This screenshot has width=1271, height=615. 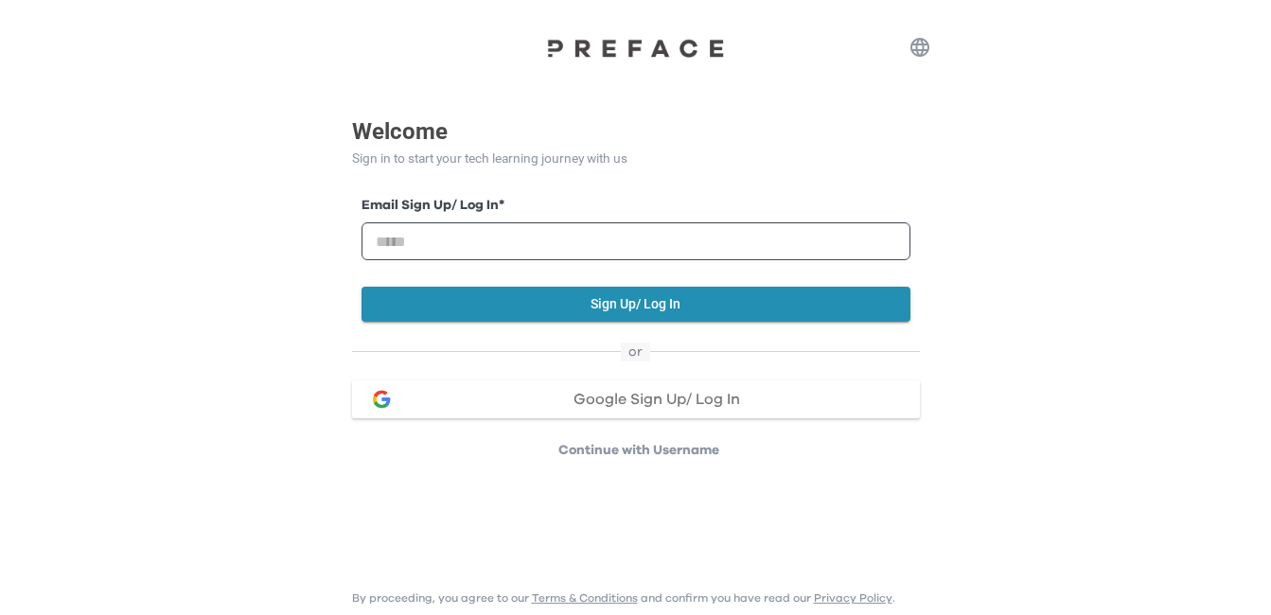 I want to click on p: By proceeding, you agree to our and confirm you have read our ., so click(x=624, y=598).